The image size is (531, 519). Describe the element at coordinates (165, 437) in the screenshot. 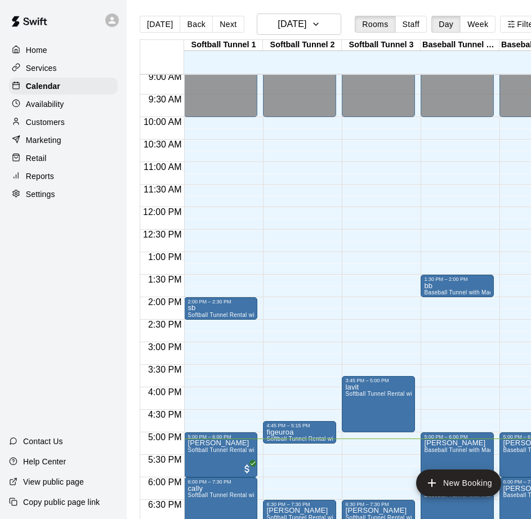

I see `span: 5:00 PM` at that location.